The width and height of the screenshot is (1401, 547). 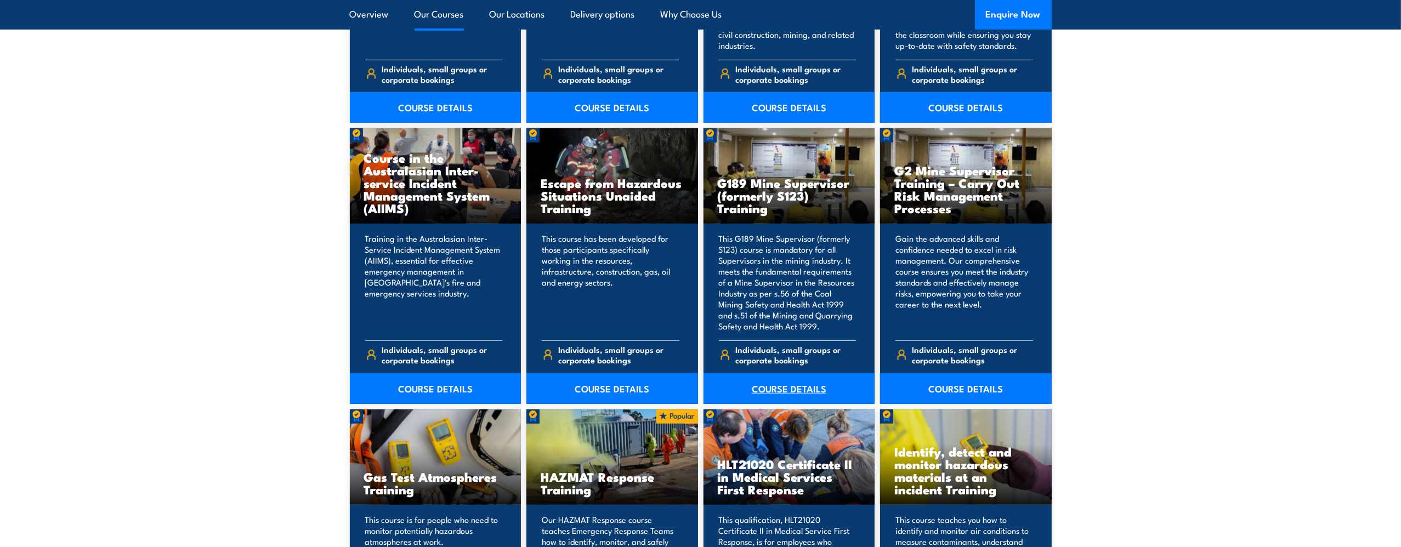 I want to click on h3: G2 Mine Supervisor Training – Carry Out Risk Management Processes, so click(x=966, y=189).